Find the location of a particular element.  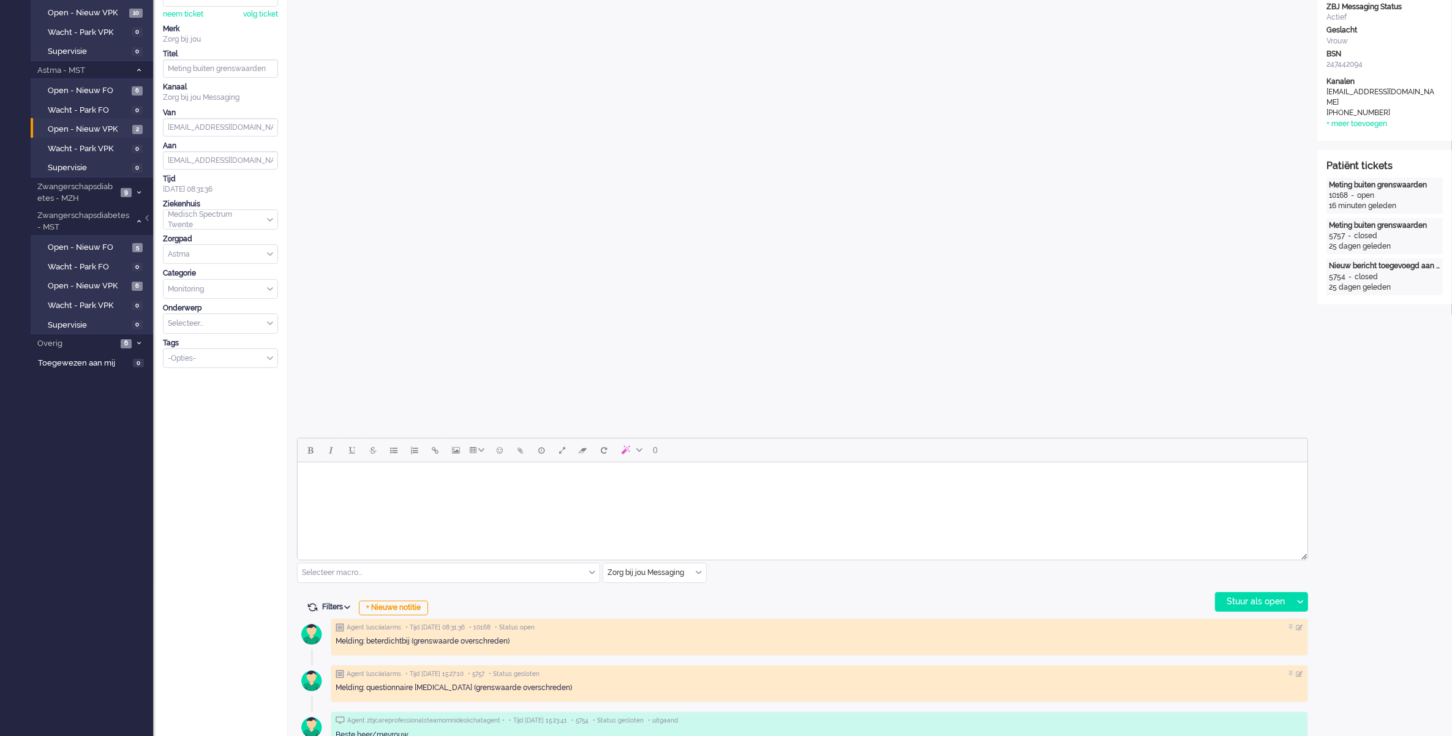

div: 5757 is located at coordinates (1337, 236).